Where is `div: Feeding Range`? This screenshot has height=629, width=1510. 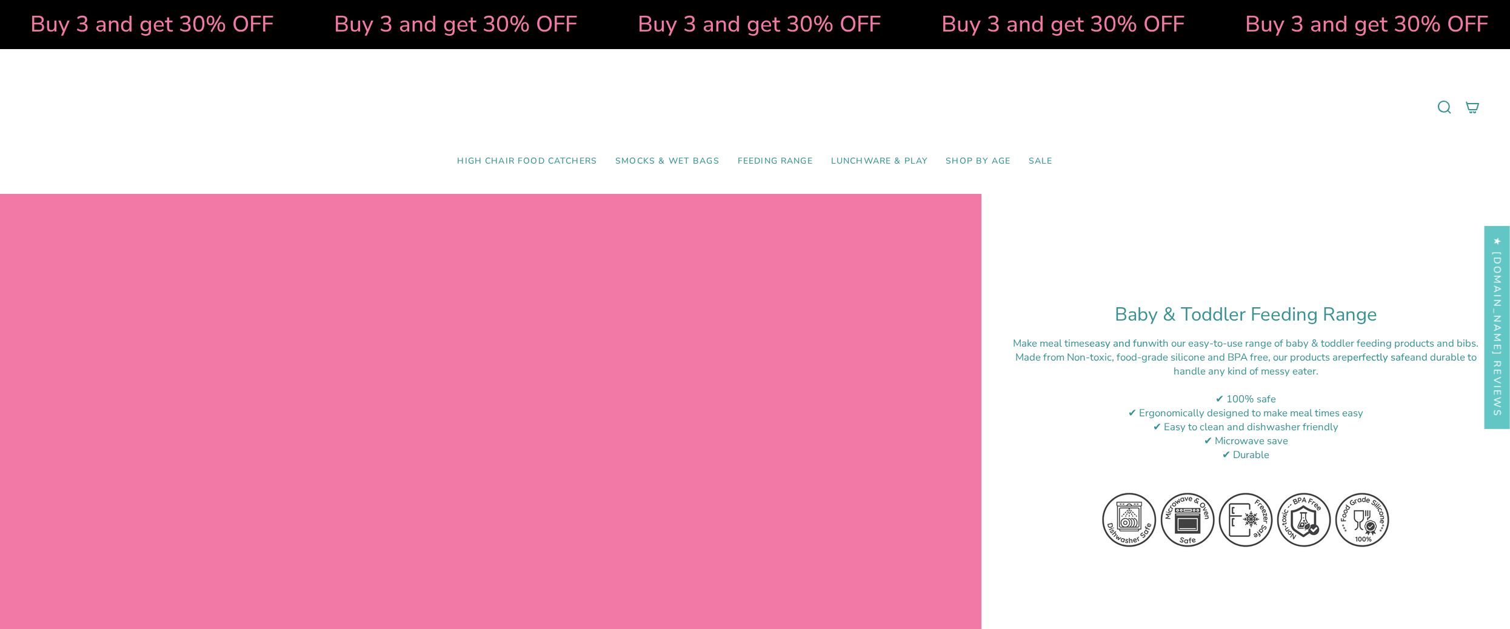 div: Feeding Range is located at coordinates (776, 161).